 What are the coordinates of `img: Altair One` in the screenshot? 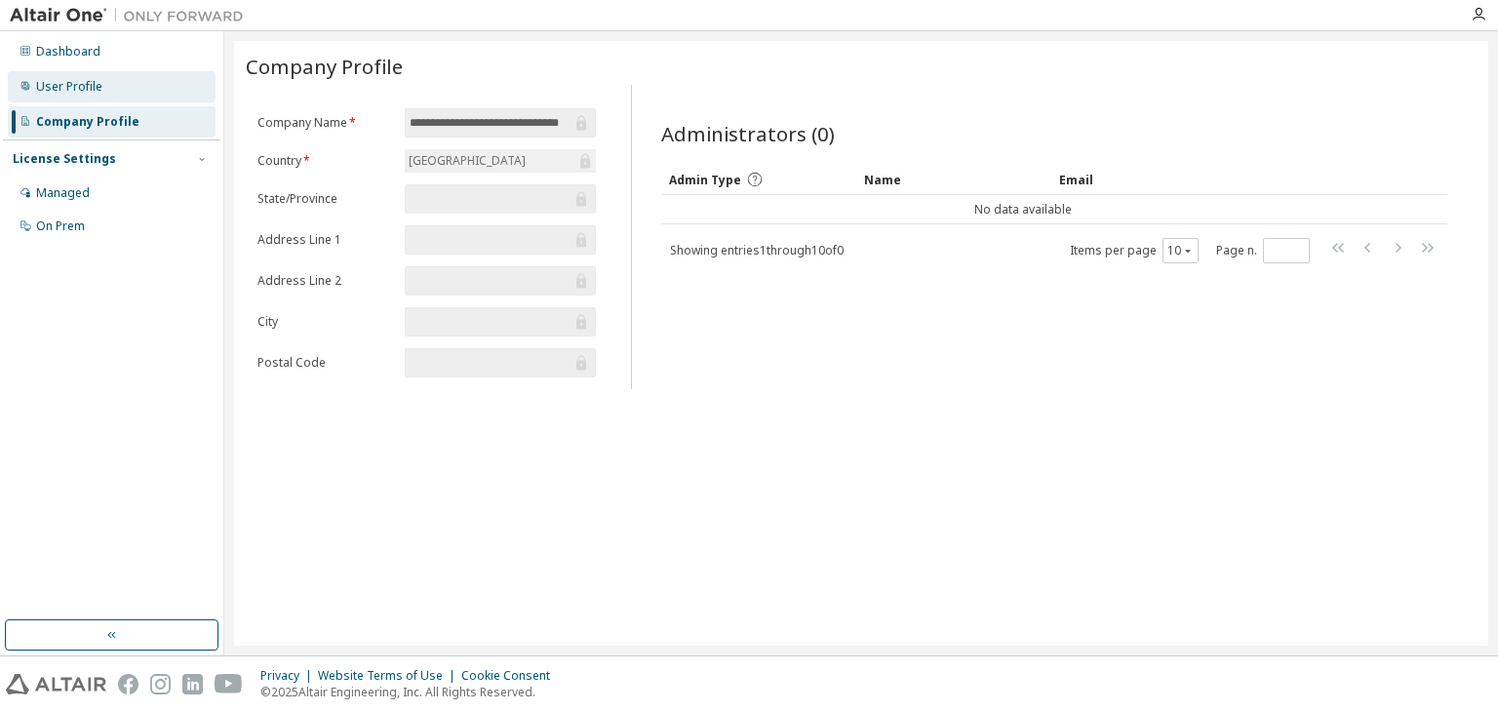 It's located at (132, 16).